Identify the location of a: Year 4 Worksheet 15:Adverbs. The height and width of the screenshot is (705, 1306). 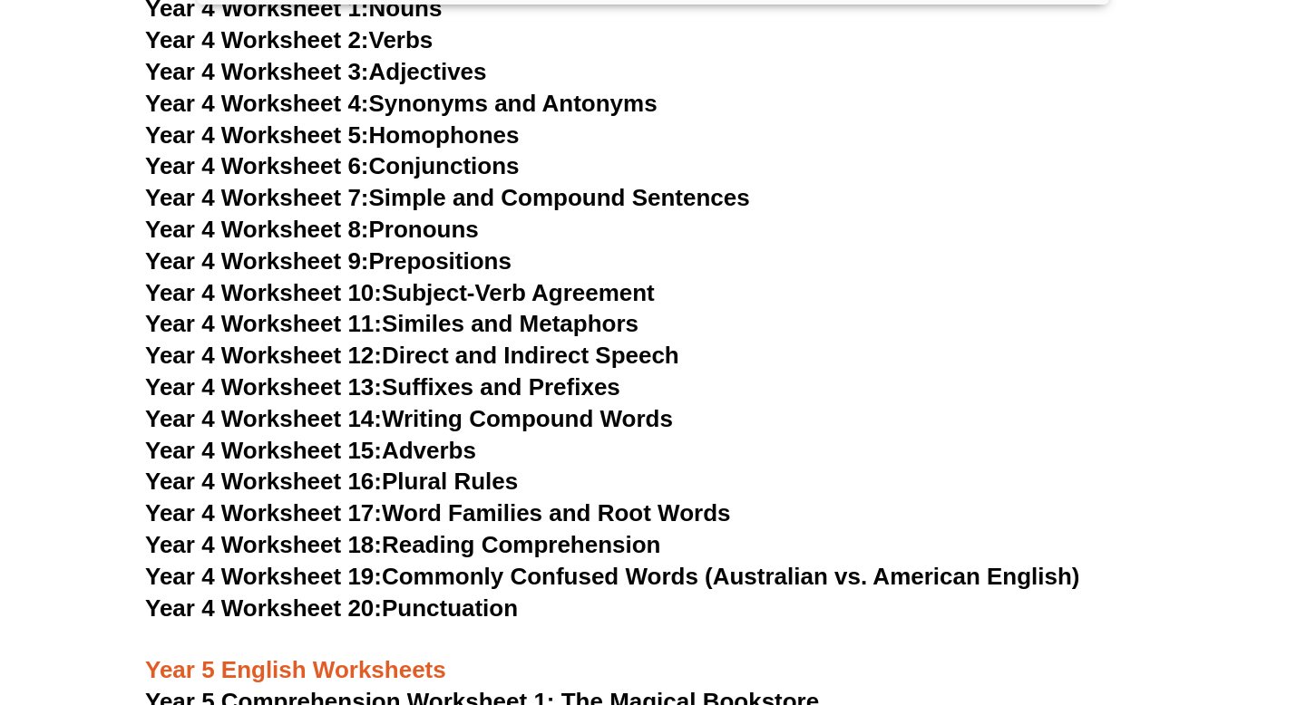
(310, 451).